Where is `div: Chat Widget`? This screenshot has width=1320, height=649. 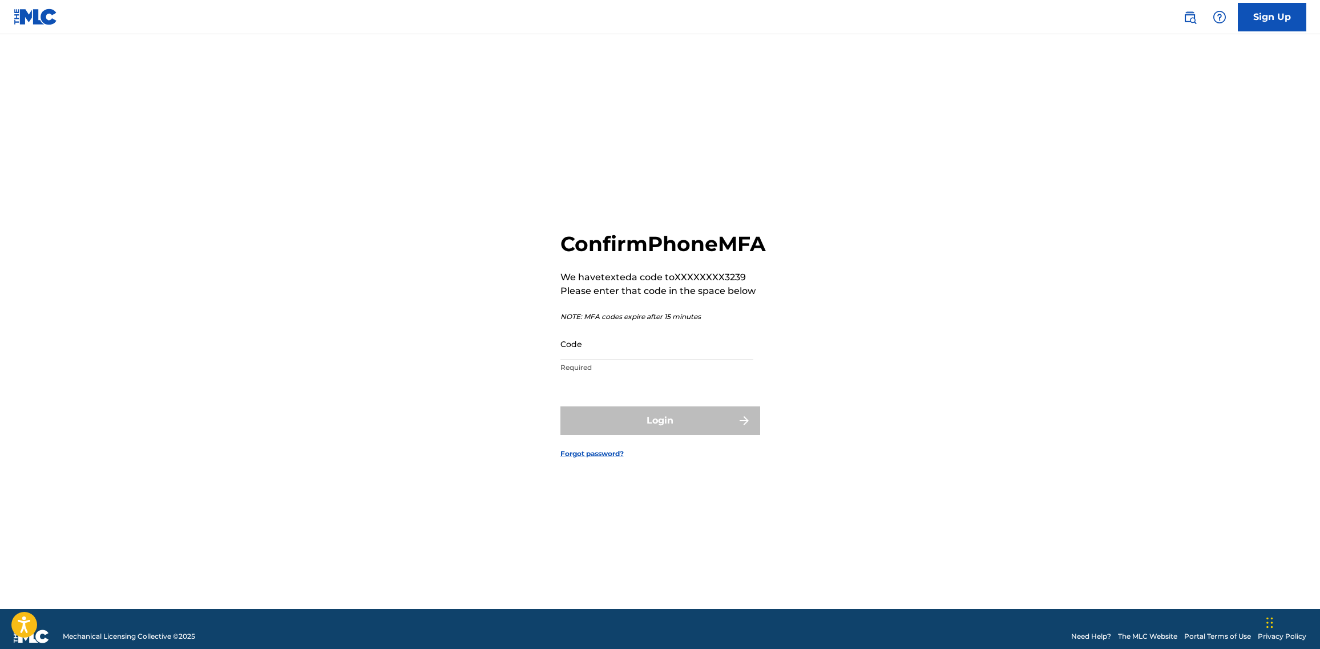 div: Chat Widget is located at coordinates (1291, 621).